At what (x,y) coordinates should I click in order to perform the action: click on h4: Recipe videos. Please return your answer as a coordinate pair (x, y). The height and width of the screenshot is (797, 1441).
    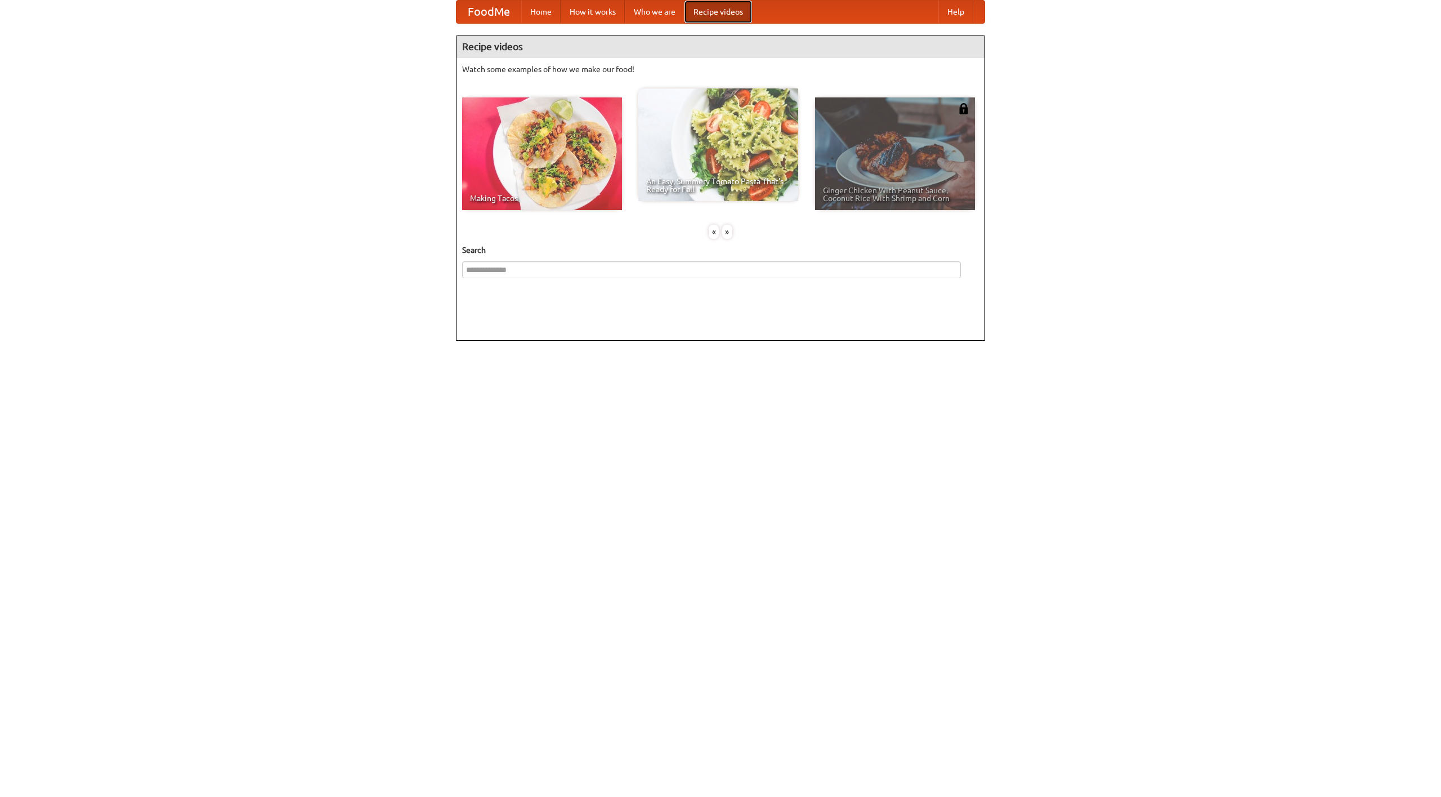
    Looking at the image, I should click on (721, 47).